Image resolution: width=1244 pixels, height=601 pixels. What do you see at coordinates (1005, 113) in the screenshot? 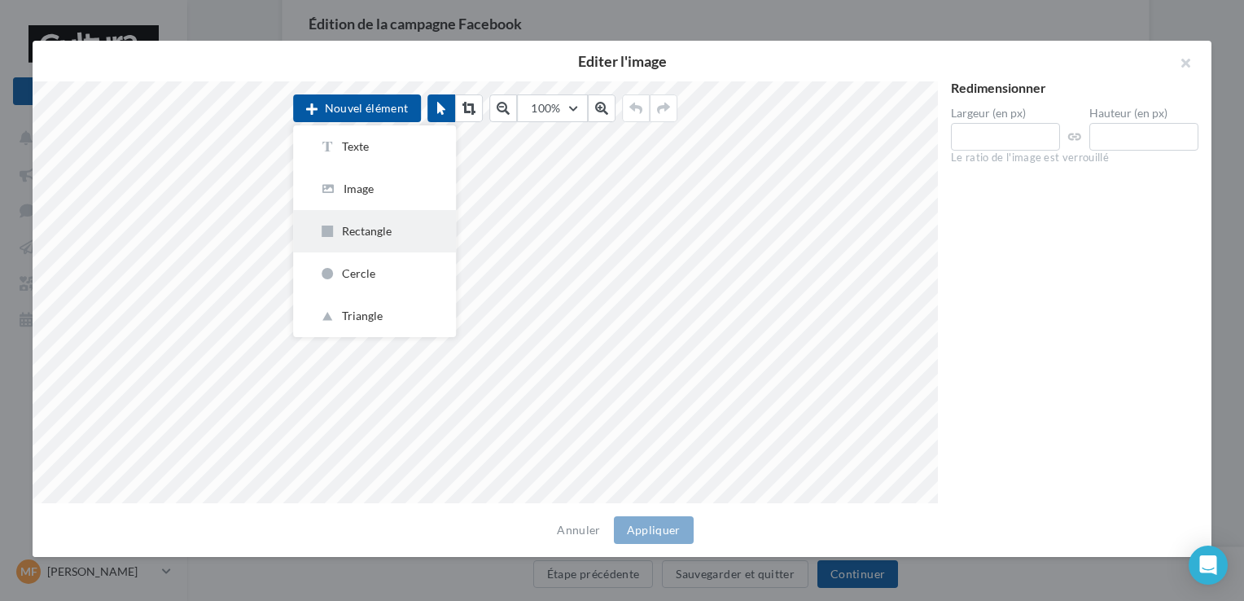
I see `label: Largeur (en px)` at bounding box center [1005, 113].